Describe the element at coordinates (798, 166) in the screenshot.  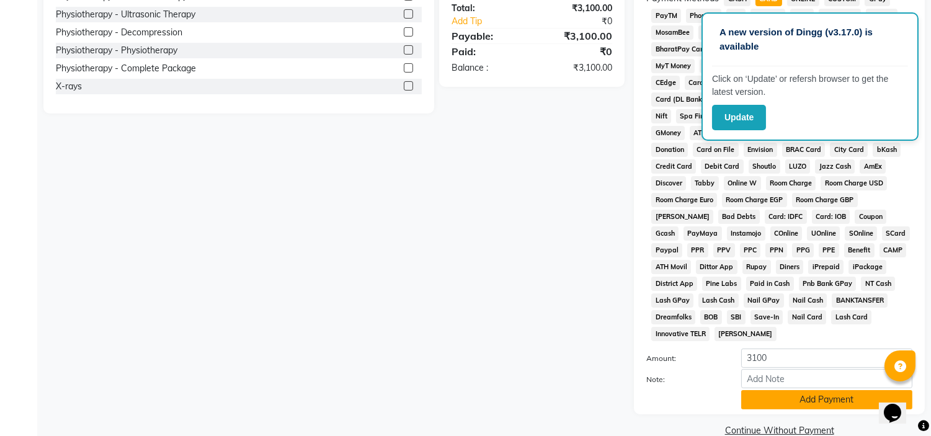
I see `span: LUZO` at that location.